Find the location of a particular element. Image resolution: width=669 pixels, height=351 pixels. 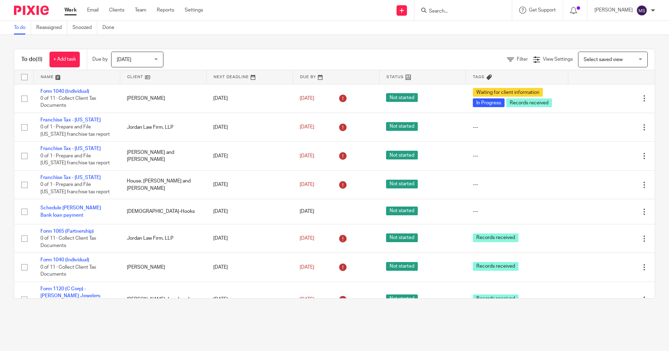

a: To do is located at coordinates (22, 28).